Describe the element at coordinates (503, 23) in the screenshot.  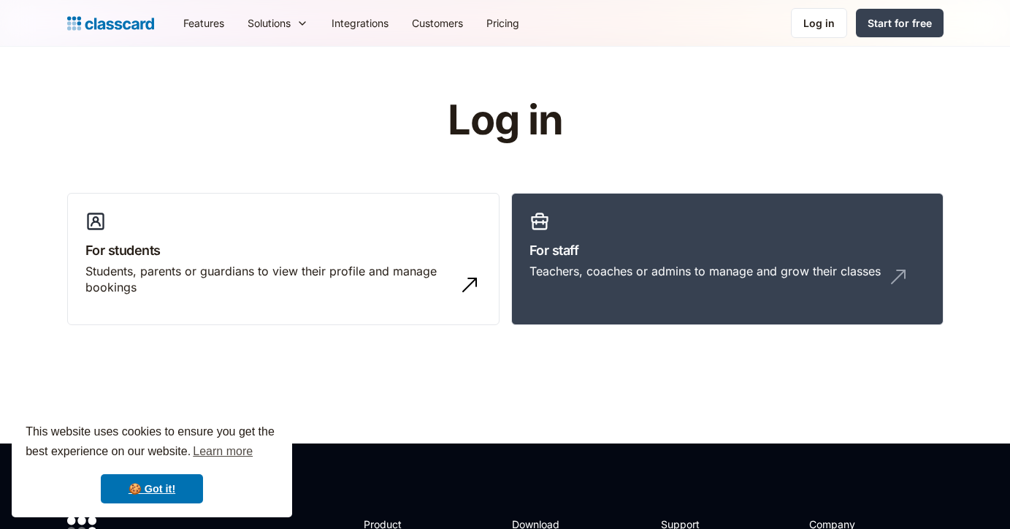
I see `a: Pricing` at that location.